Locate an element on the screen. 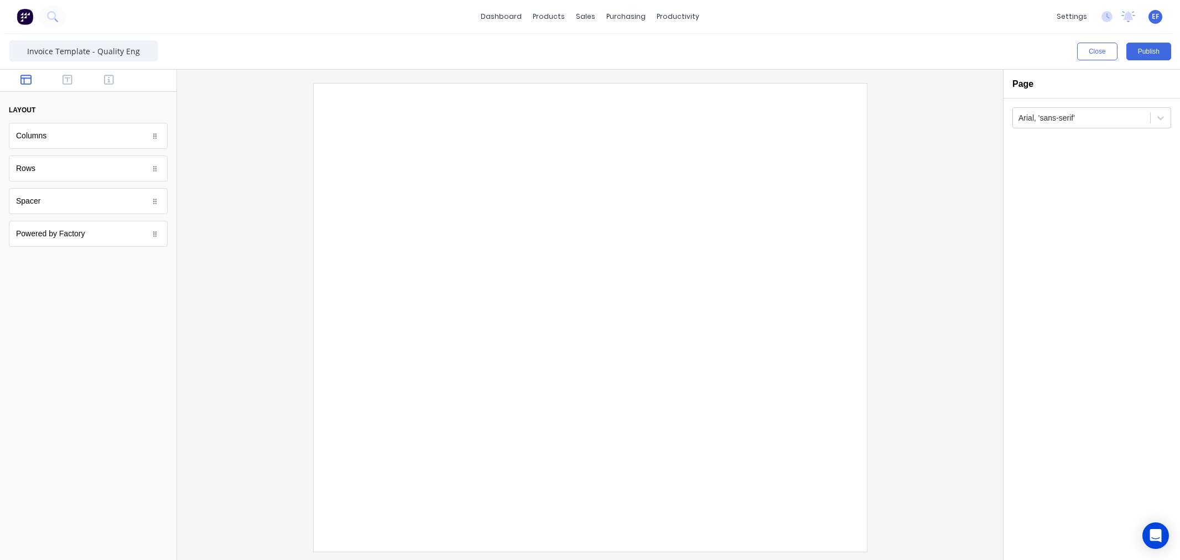  button: layout is located at coordinates (88, 110).